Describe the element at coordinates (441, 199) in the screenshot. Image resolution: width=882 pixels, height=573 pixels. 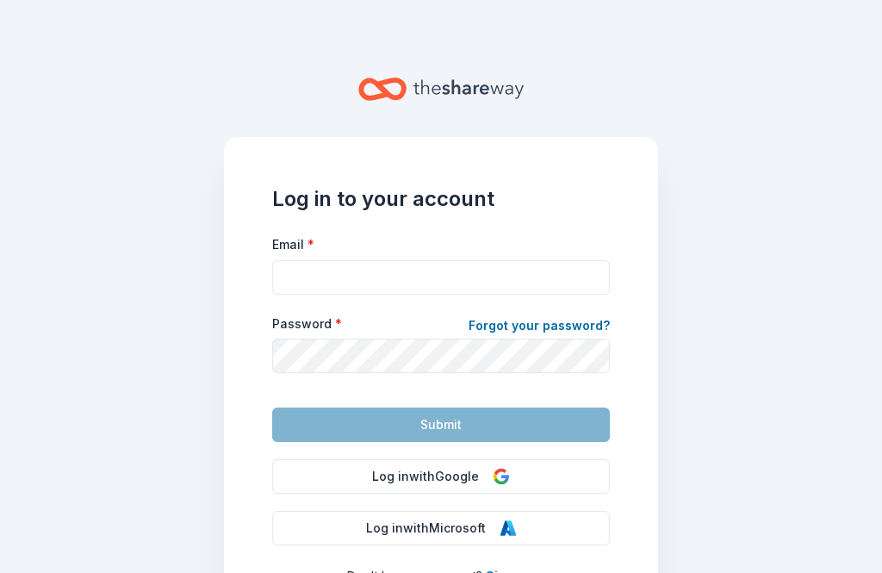
I see `h1: Log in to your account` at that location.